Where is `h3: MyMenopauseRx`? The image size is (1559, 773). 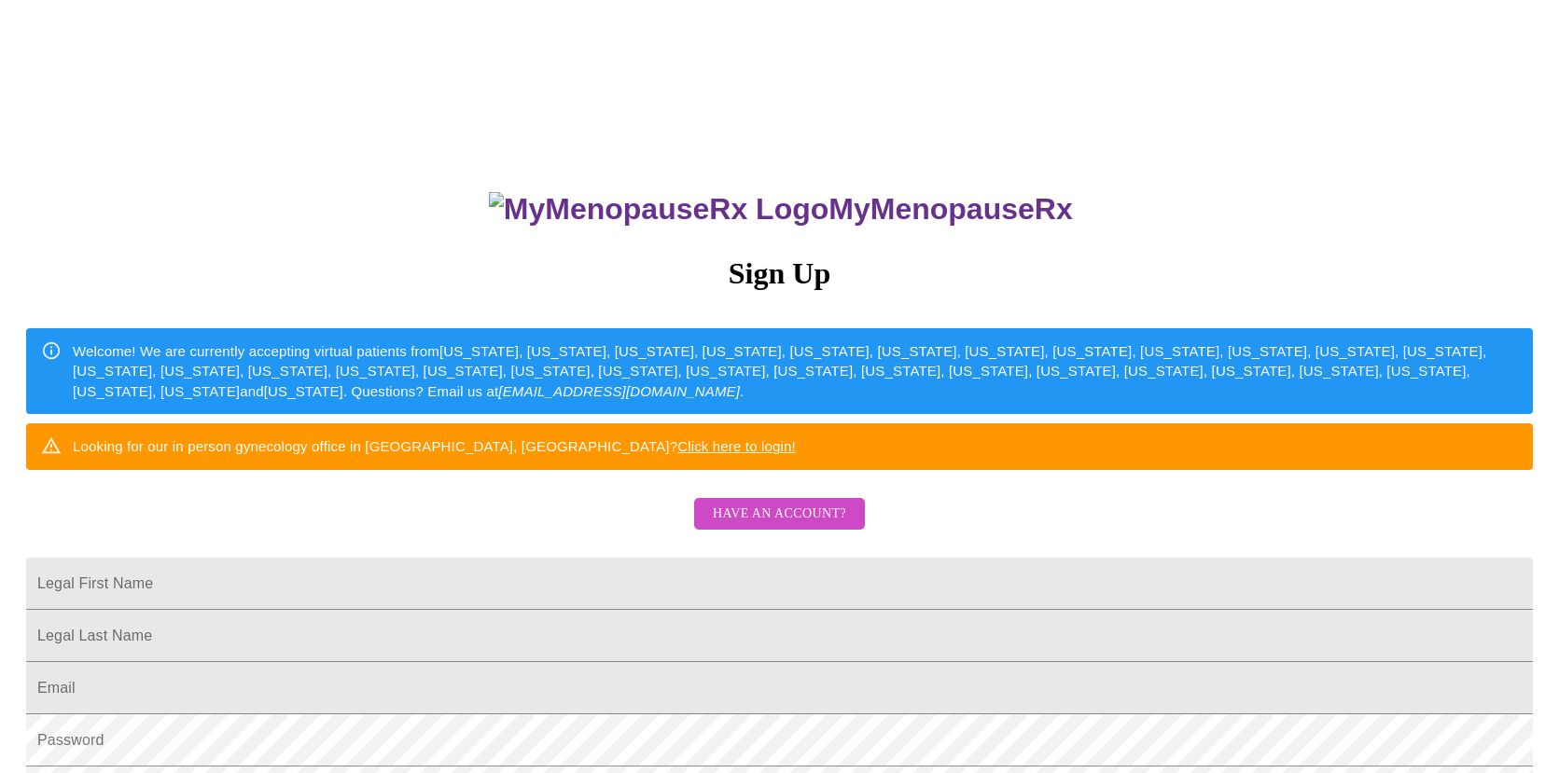 h3: MyMenopauseRx is located at coordinates (781, 209).